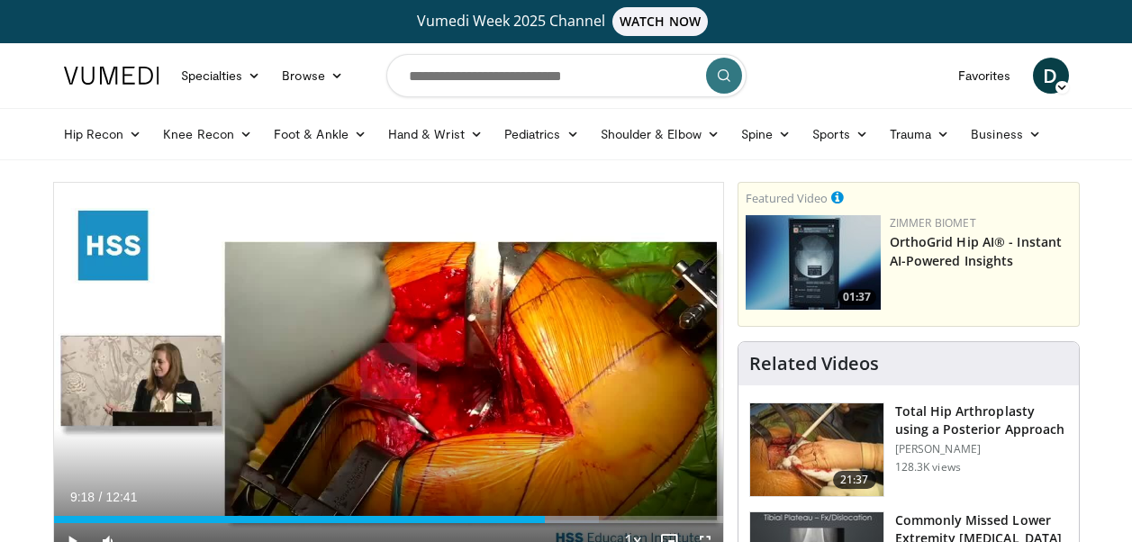 The height and width of the screenshot is (542, 1132). What do you see at coordinates (1051, 76) in the screenshot?
I see `span: D` at bounding box center [1051, 76].